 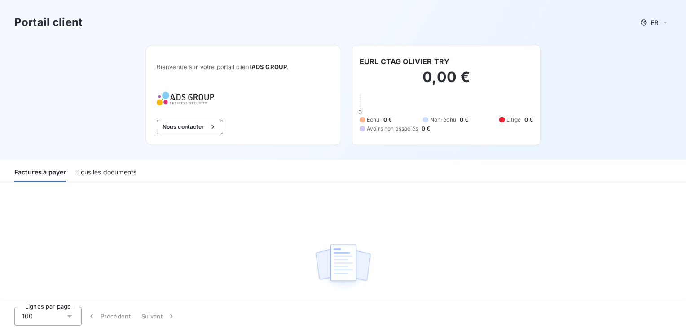 What do you see at coordinates (443, 120) in the screenshot?
I see `span: Non-échu` at bounding box center [443, 120].